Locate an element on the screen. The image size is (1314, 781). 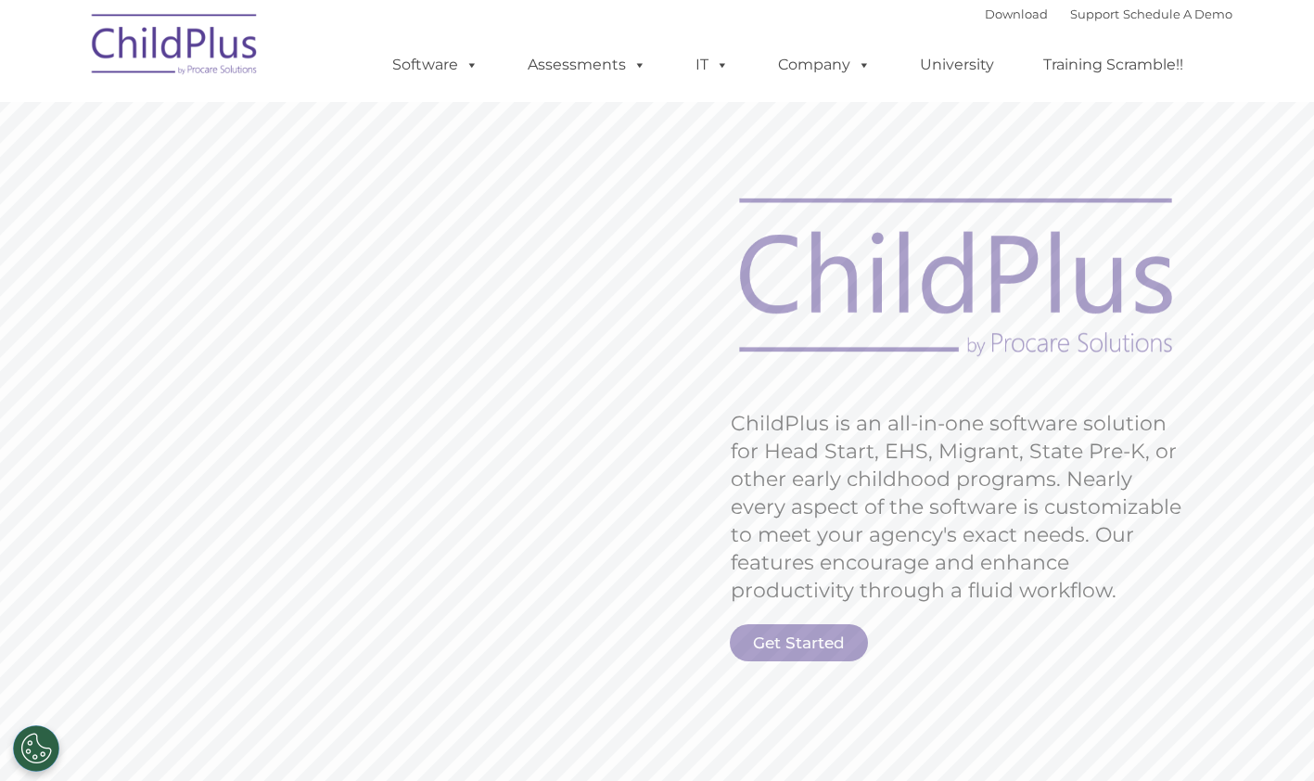
img: ChildPlus by Procare Solutions is located at coordinates (175, 47).